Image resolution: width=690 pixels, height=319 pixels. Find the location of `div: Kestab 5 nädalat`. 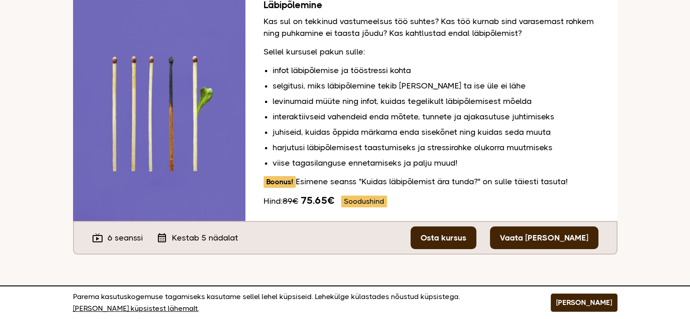

div: Kestab 5 nädalat is located at coordinates (197, 238).